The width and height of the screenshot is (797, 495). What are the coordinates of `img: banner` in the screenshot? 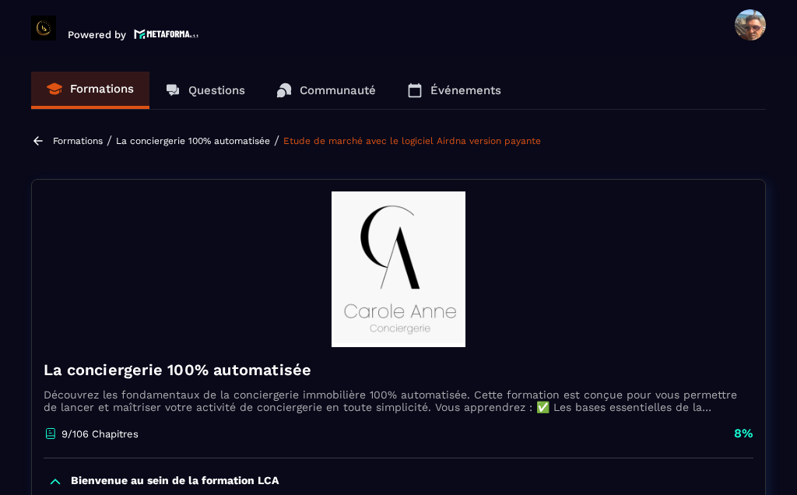 It's located at (399, 269).